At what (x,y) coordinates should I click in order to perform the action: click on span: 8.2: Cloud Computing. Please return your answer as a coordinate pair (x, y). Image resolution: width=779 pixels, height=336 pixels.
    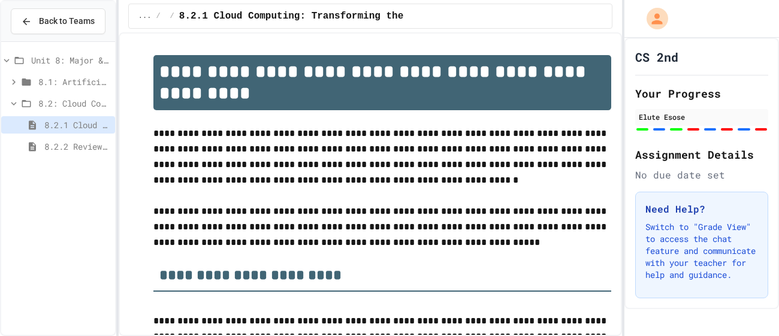
    Looking at the image, I should click on (74, 103).